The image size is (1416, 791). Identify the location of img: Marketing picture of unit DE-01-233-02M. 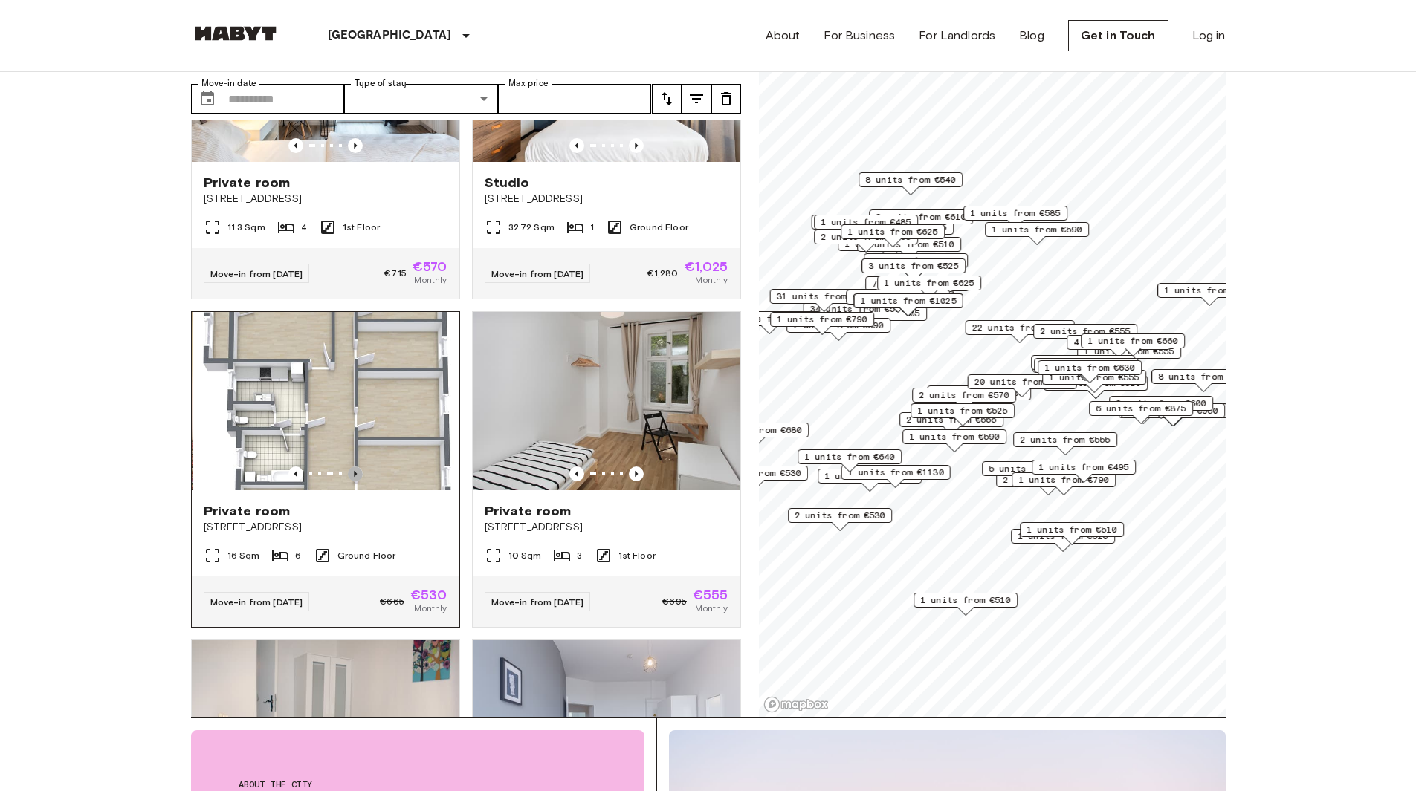
(606, 401).